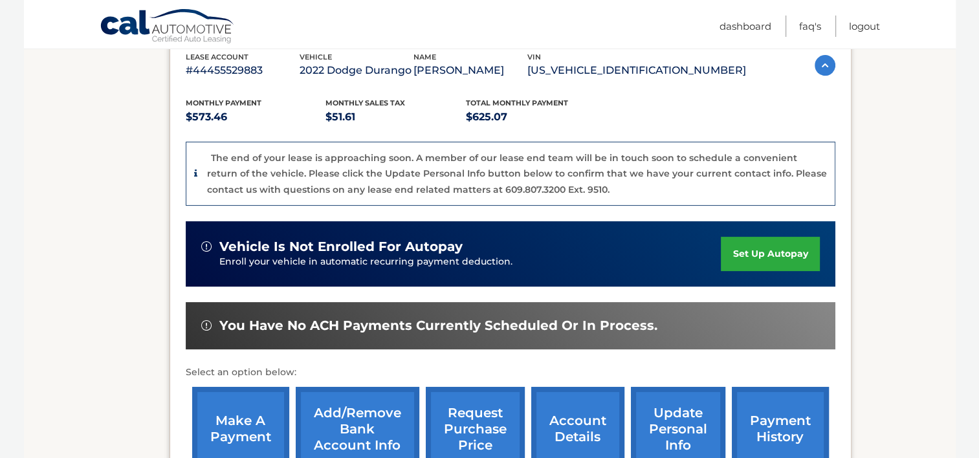  I want to click on p: #44455529883, so click(243, 71).